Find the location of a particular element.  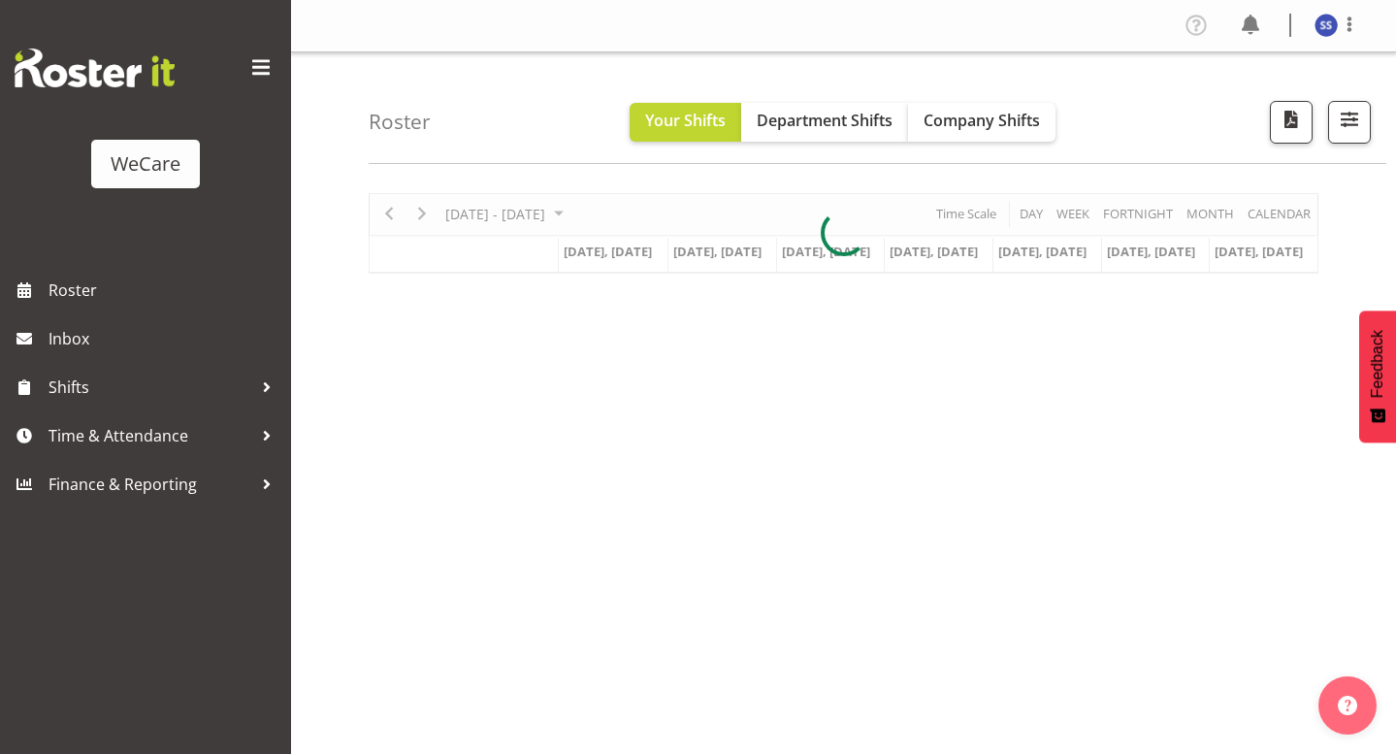

button: Your Shifts is located at coordinates (685, 122).